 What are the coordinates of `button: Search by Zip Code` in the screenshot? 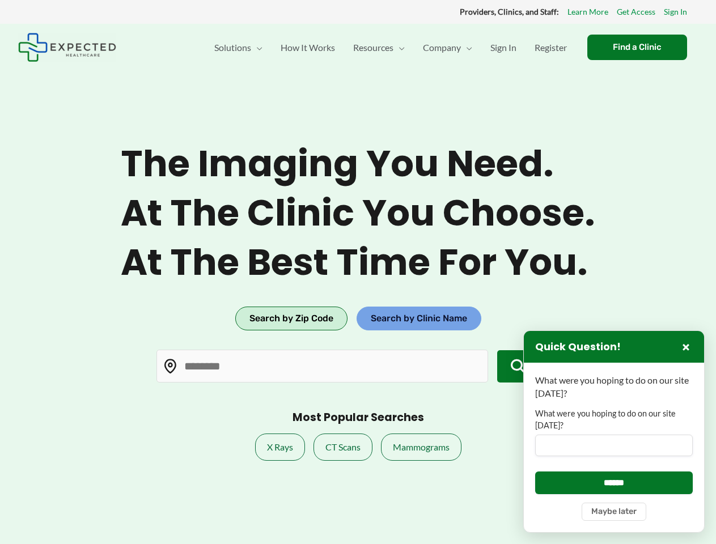 It's located at (291, 318).